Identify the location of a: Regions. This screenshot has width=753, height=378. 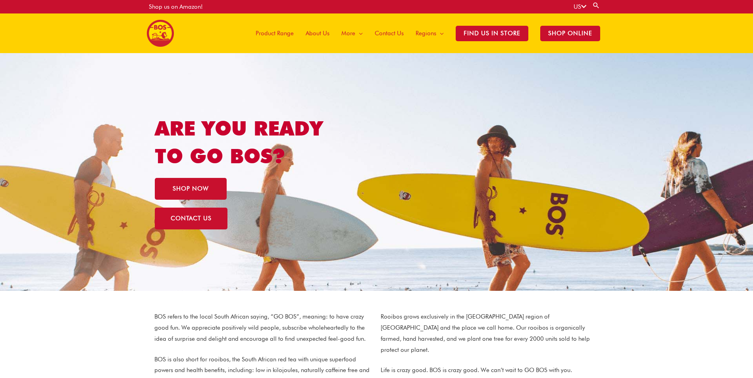
(429, 33).